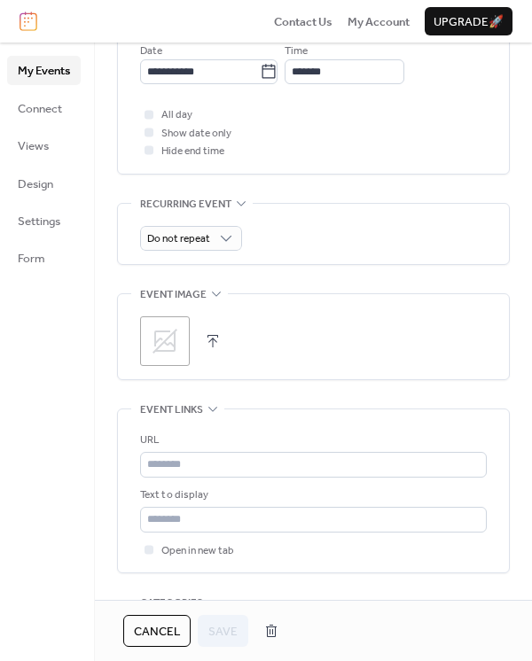 The width and height of the screenshot is (532, 661). Describe the element at coordinates (39, 222) in the screenshot. I see `span: Settings` at that location.